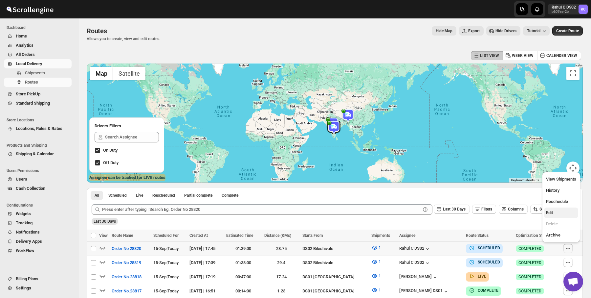  What do you see at coordinates (38, 36) in the screenshot?
I see `button: Home` at bounding box center [38, 36].